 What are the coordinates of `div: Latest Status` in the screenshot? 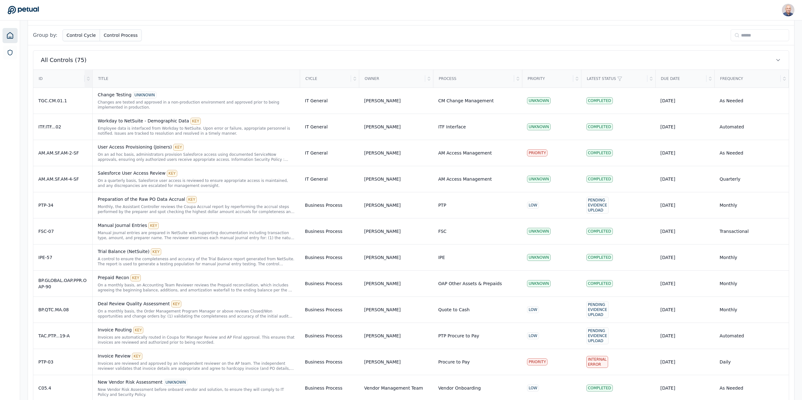 It's located at (615, 79).